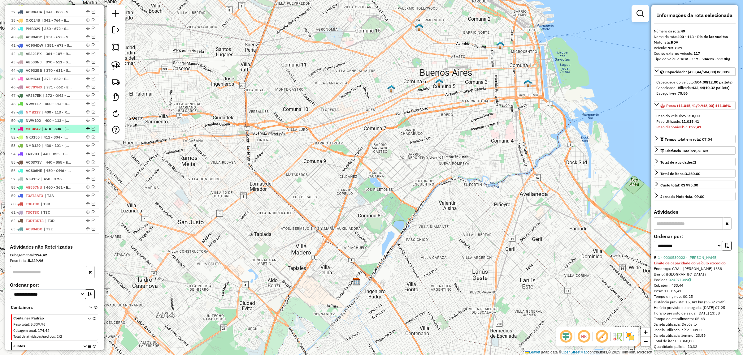 This screenshot has width=743, height=355. What do you see at coordinates (695, 162) in the screenshot?
I see `strong: 1` at bounding box center [695, 162].